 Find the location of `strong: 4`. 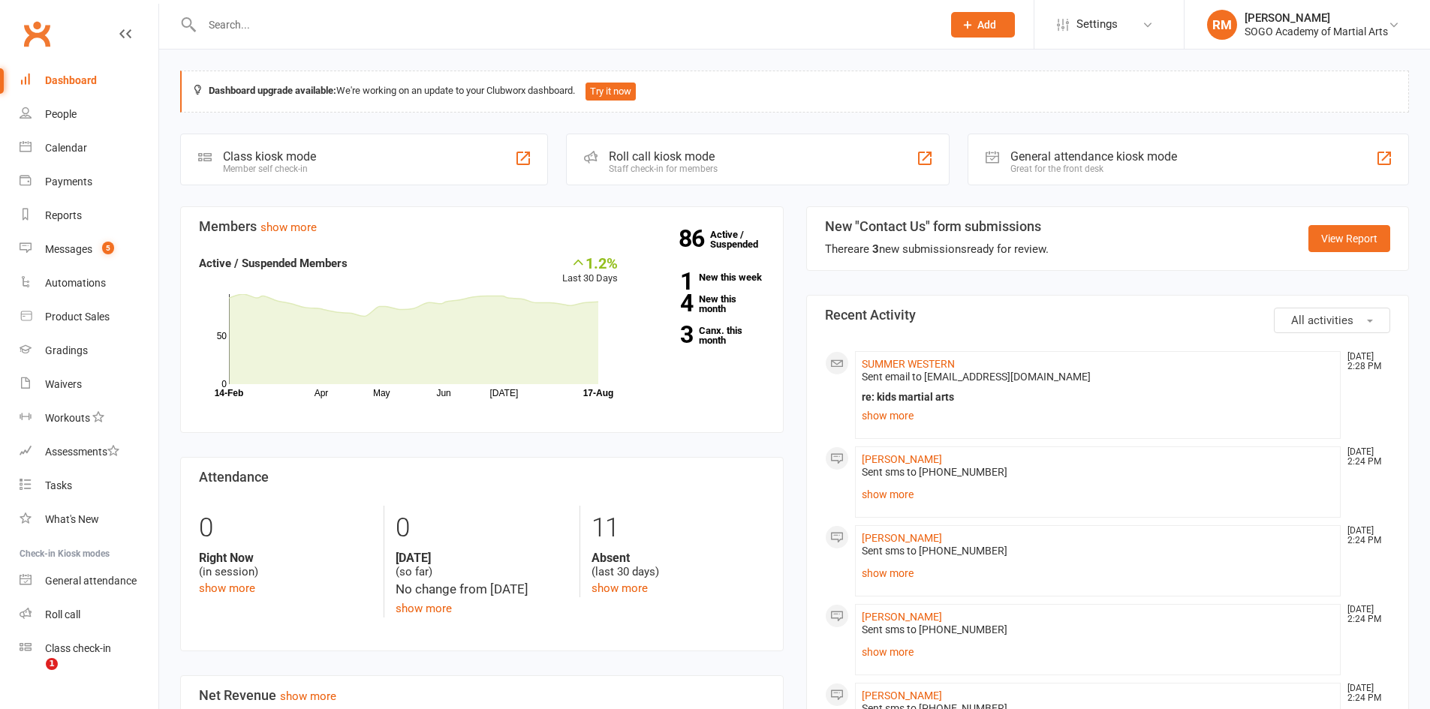

strong: 4 is located at coordinates (667, 303).